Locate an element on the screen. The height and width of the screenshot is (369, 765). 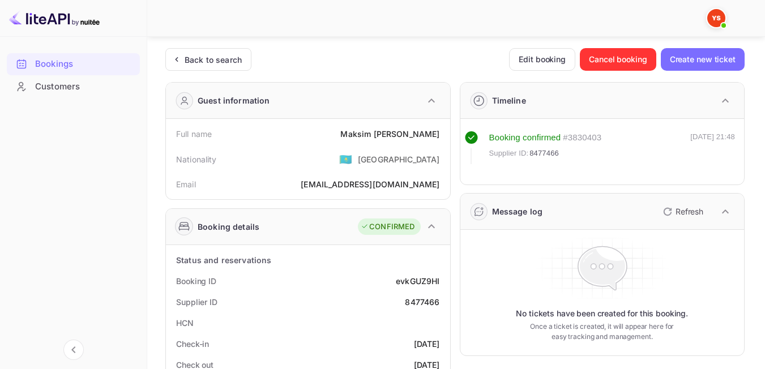
div: Message log is located at coordinates (517, 211).